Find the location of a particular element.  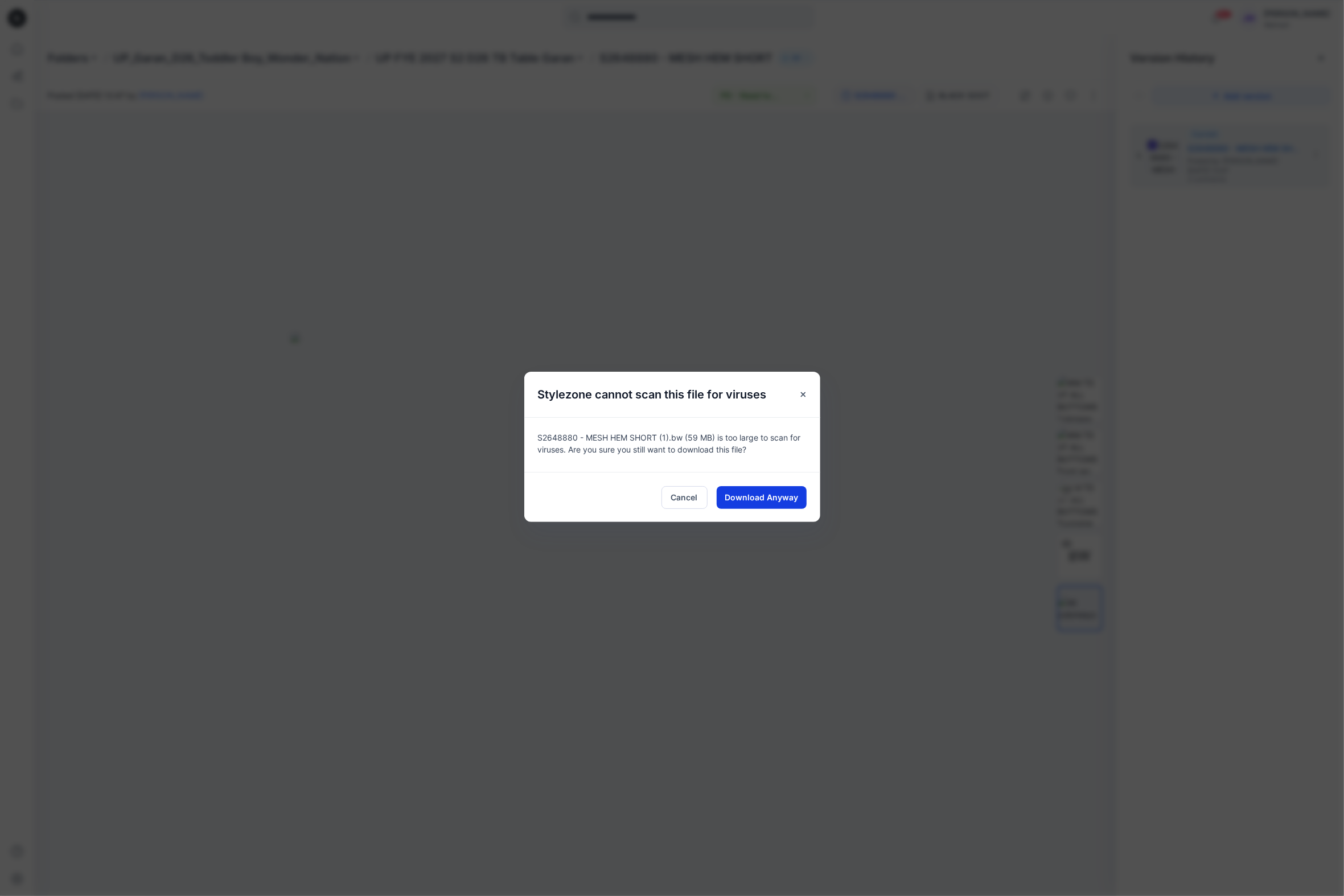

button: Cancel is located at coordinates (685, 498).